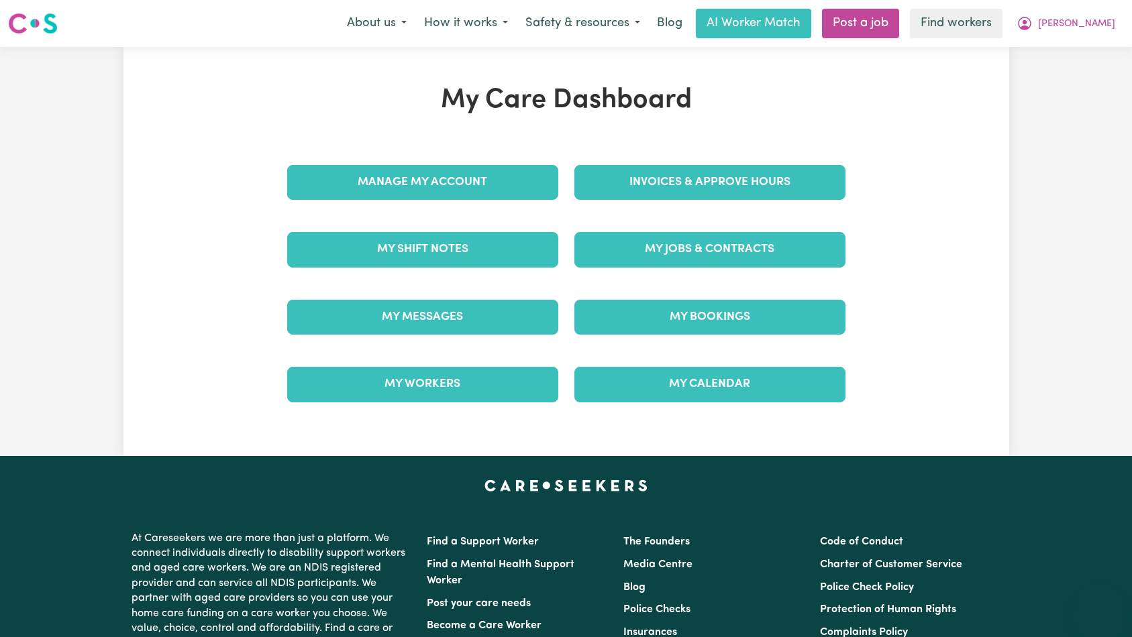  Describe the element at coordinates (565, 486) in the screenshot. I see `a: Careseekers home page` at that location.